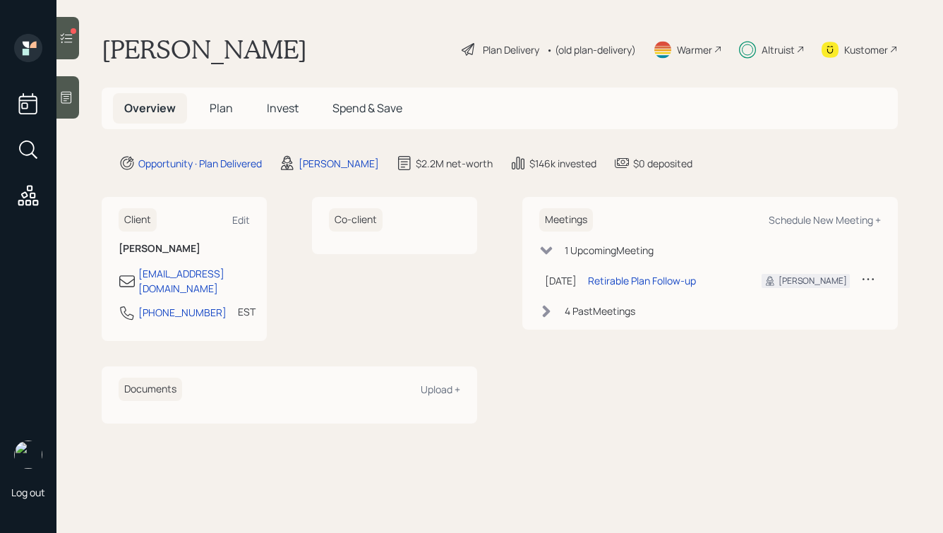 The image size is (943, 533). I want to click on div: Opportunity · Plan Delivered, so click(200, 163).